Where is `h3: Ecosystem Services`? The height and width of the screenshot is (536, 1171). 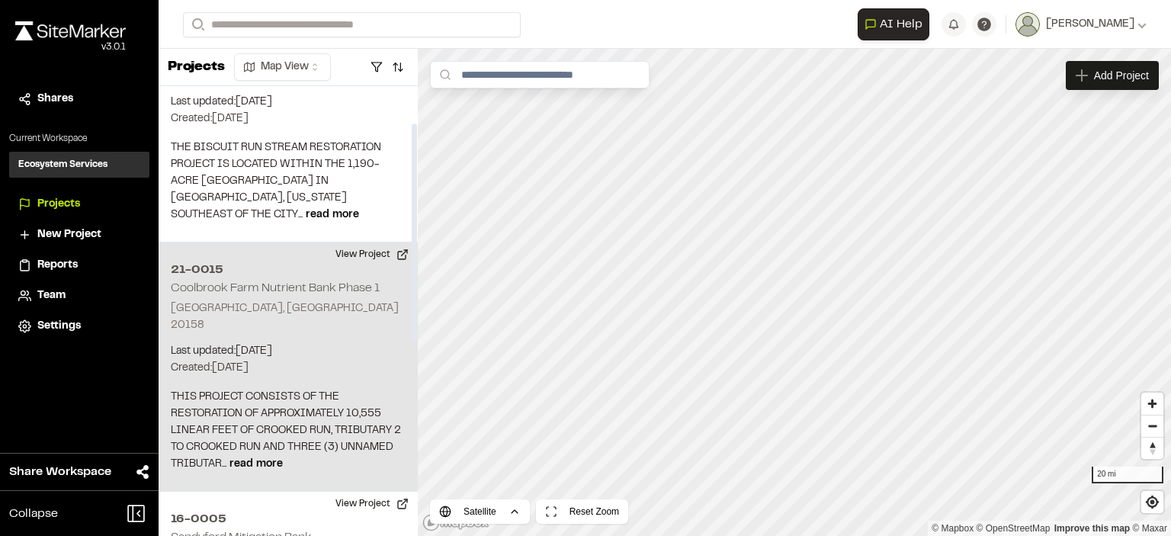 h3: Ecosystem Services is located at coordinates (63, 165).